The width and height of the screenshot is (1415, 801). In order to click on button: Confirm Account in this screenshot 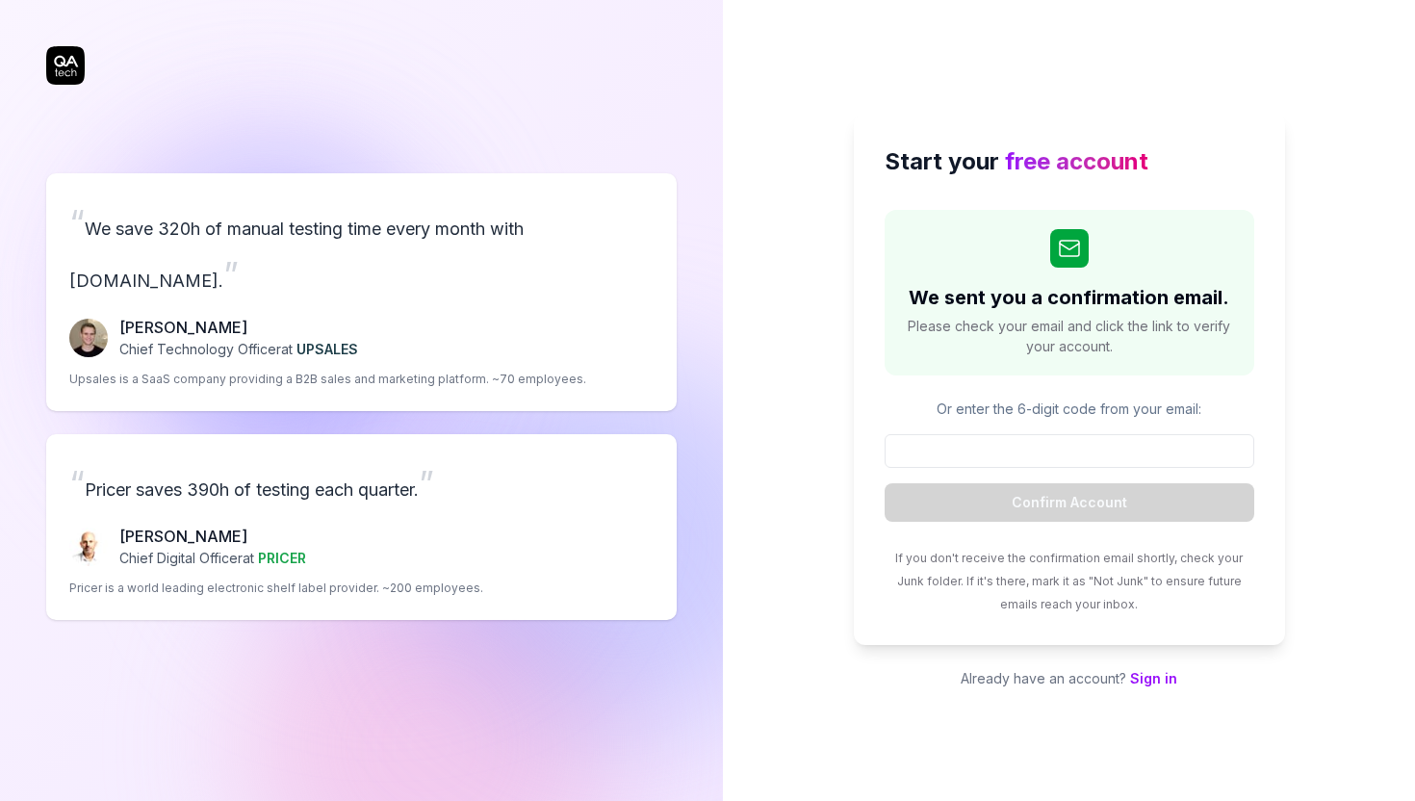, I will do `click(1069, 502)`.